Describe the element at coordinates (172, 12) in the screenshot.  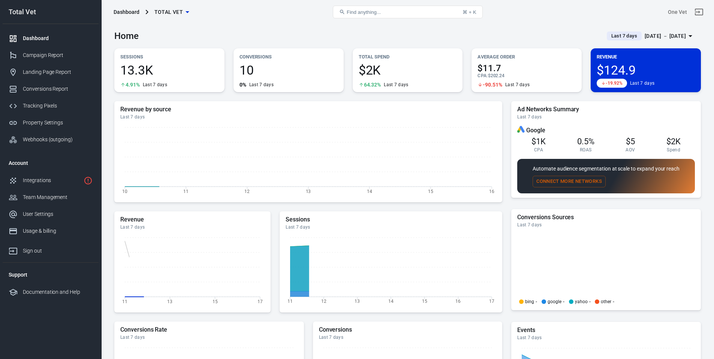
I see `button: Total Vet` at that location.